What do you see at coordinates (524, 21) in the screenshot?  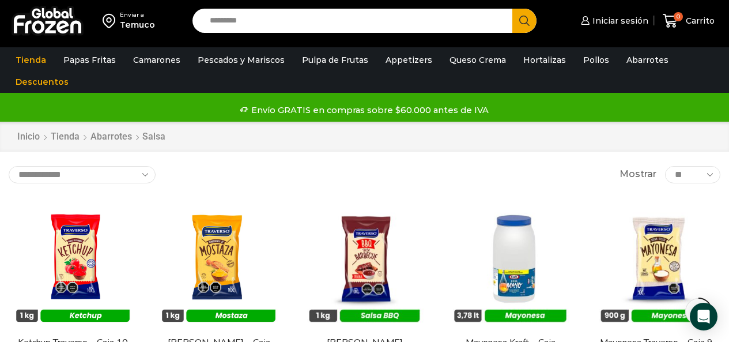 I see `button: Search button` at bounding box center [524, 21].